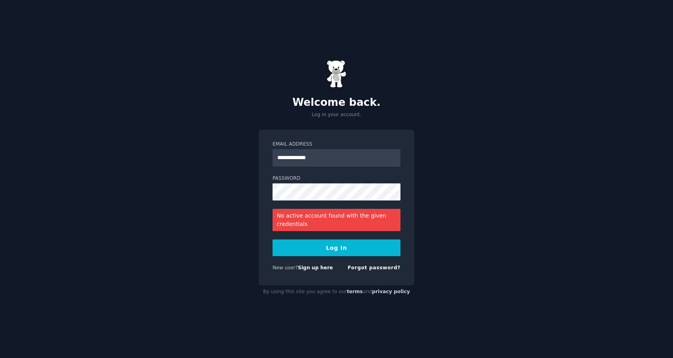  I want to click on div: By using this site you agree to our and, so click(337, 292).